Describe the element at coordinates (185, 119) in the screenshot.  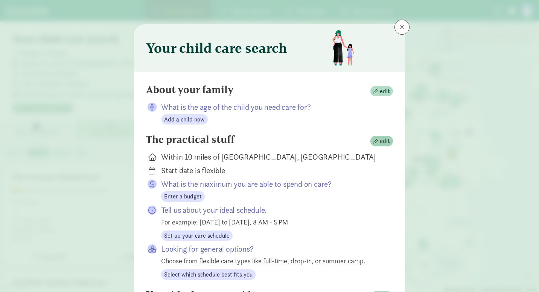
I see `span: Add a child now` at that location.